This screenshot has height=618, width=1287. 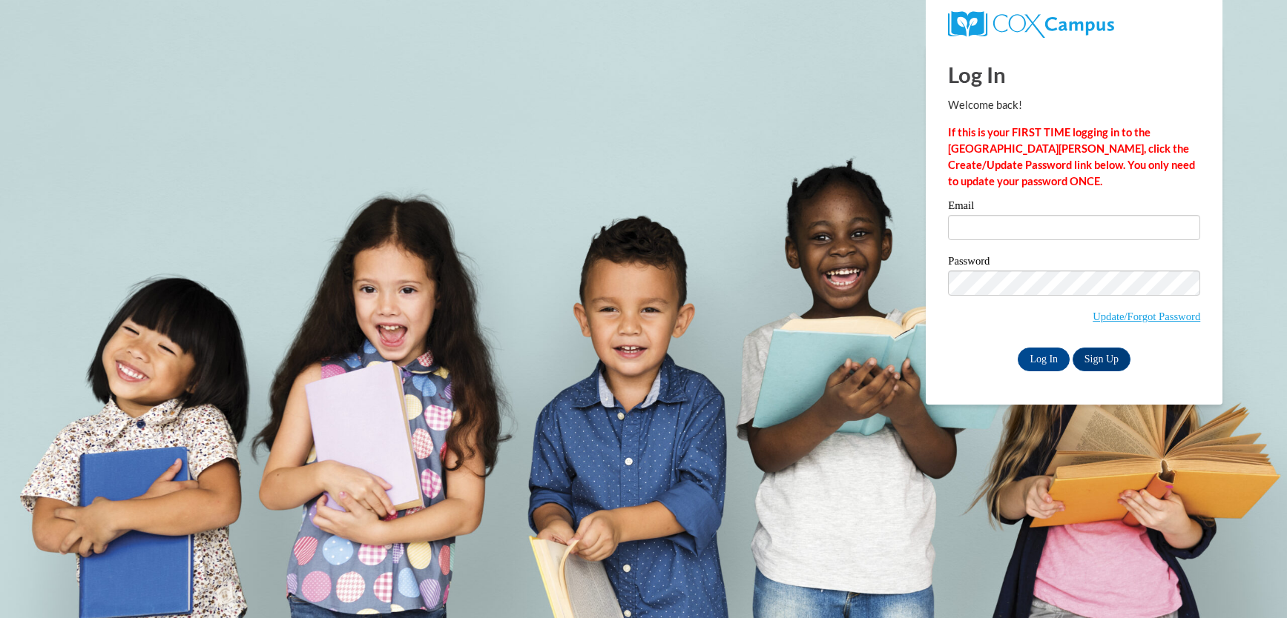 I want to click on h1: Log In, so click(x=1074, y=74).